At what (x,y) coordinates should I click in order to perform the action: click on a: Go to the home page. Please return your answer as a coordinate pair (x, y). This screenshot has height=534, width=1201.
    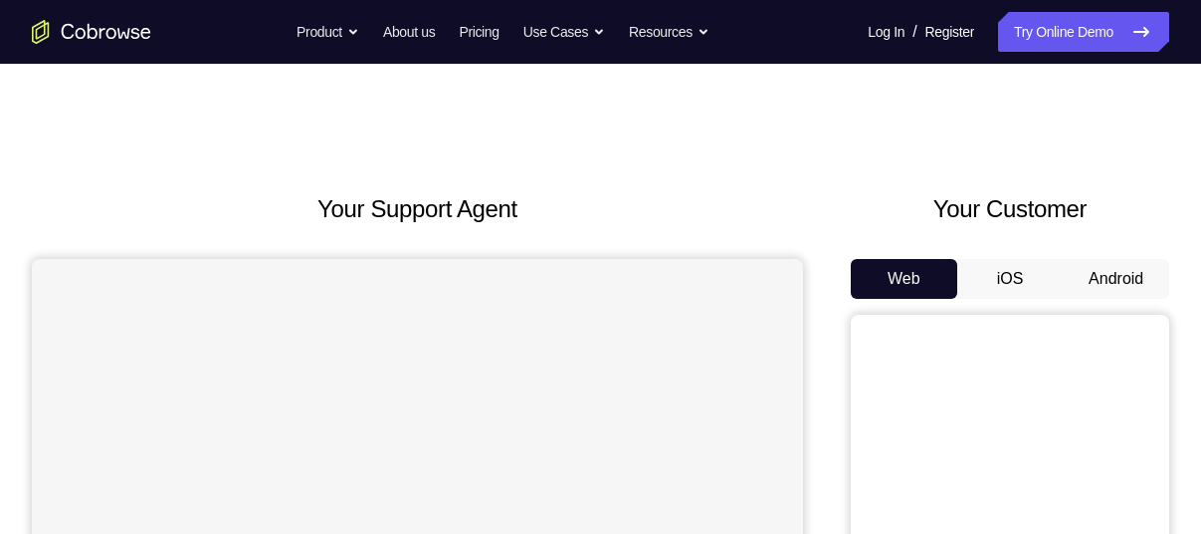
    Looking at the image, I should click on (92, 32).